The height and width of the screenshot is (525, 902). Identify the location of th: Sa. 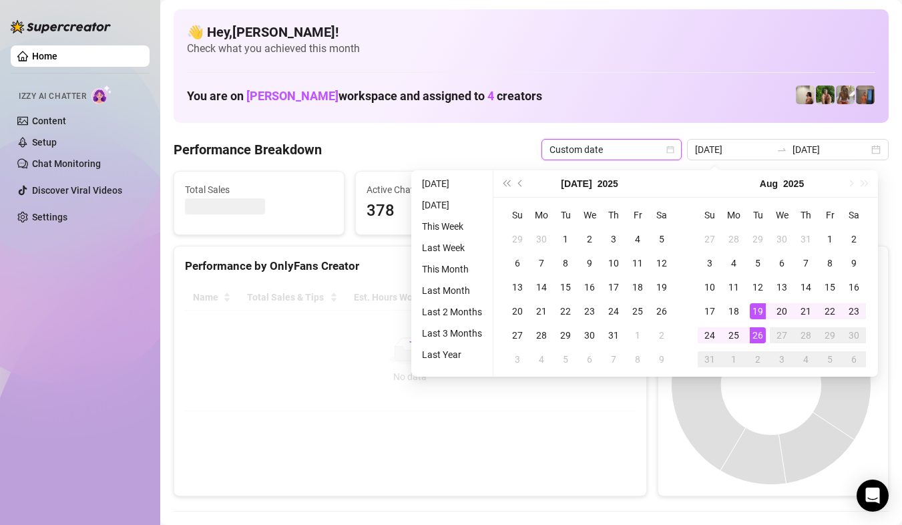
(662, 215).